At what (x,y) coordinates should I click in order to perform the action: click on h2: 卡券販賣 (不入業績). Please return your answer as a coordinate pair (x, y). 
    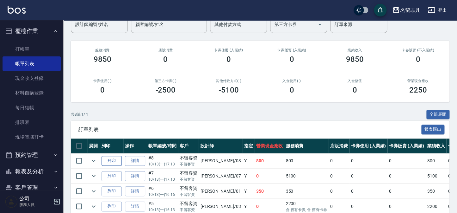
    Looking at the image, I should click on (419, 50).